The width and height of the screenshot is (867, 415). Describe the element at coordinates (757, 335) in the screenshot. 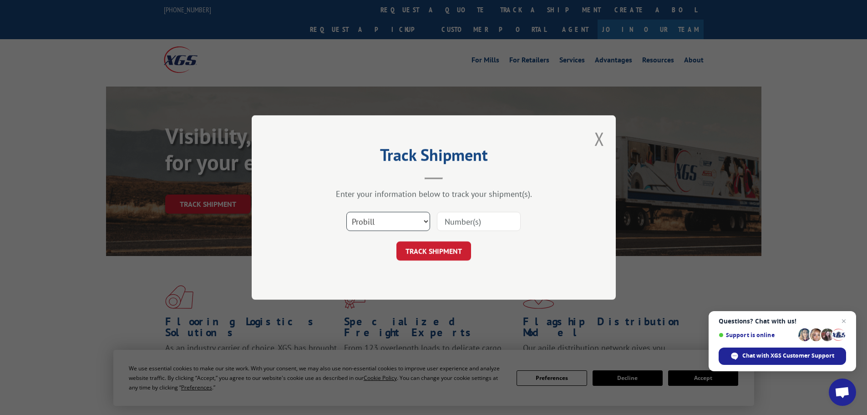

I see `span: Support is online` at that location.